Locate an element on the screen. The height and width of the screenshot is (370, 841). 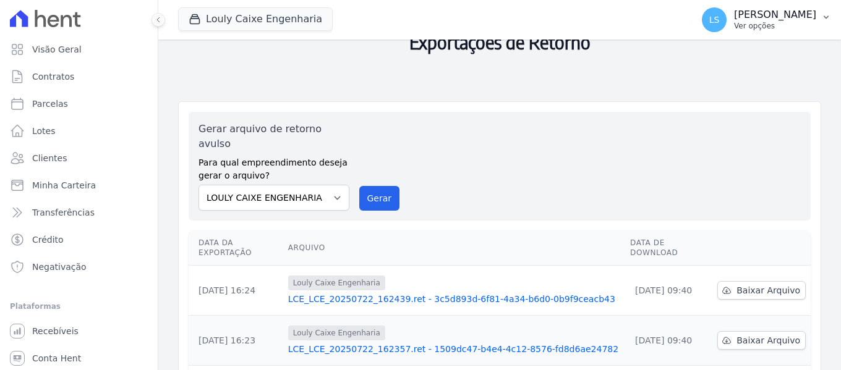
span: Clientes is located at coordinates (49, 158).